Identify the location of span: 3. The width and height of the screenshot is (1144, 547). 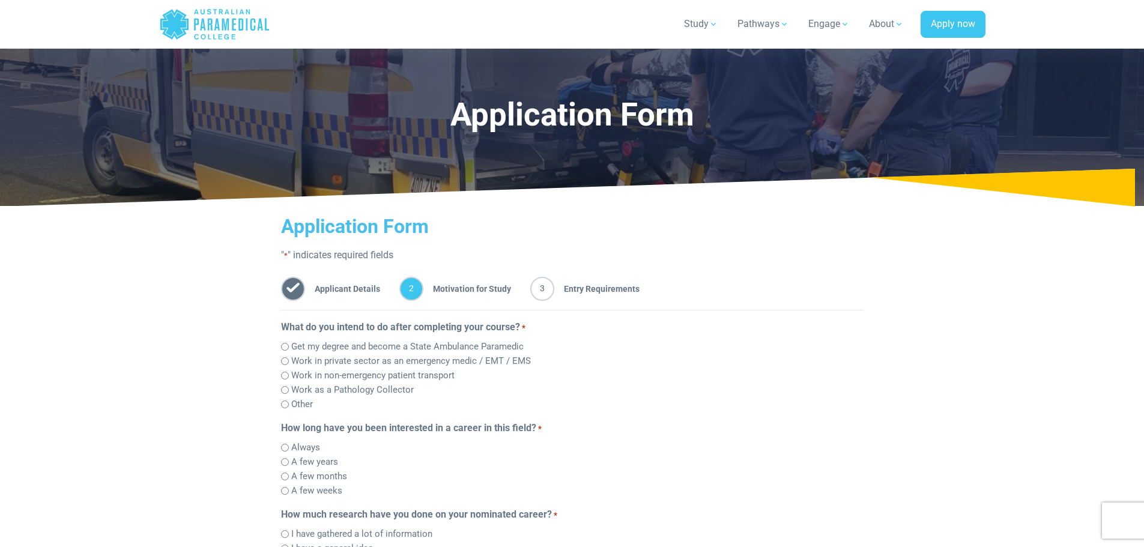
(542, 289).